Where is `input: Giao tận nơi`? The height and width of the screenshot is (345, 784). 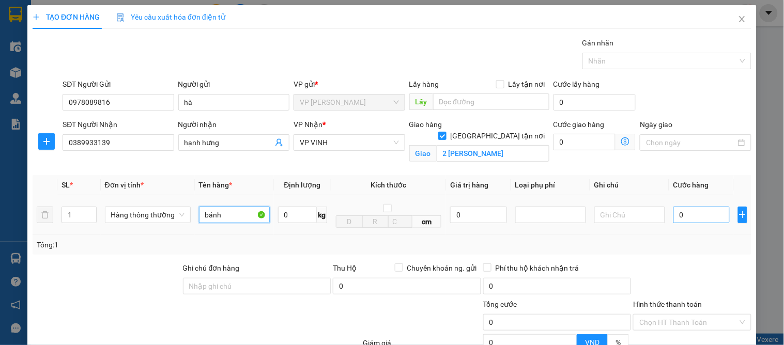 input: Giao tận nơi is located at coordinates (493, 153).